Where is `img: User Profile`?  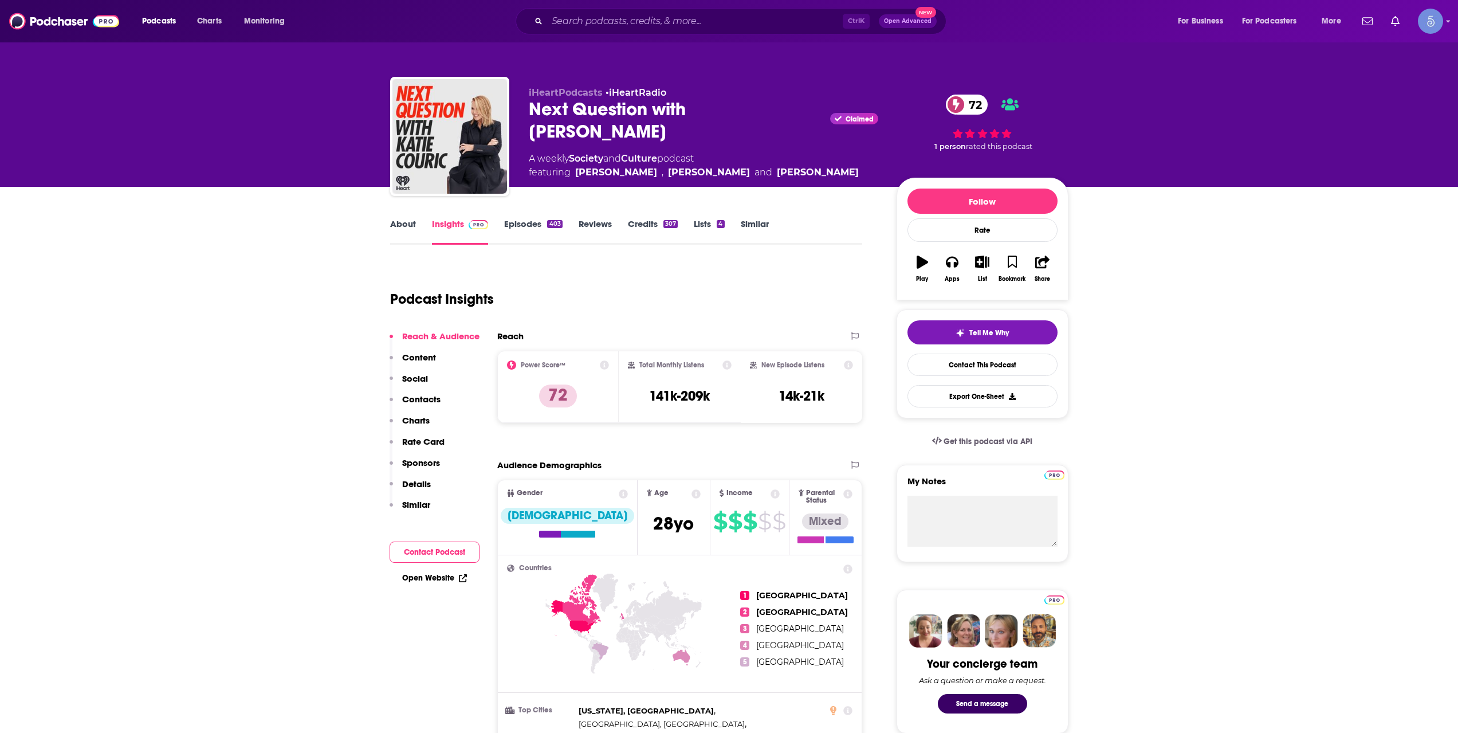 img: User Profile is located at coordinates (1431, 21).